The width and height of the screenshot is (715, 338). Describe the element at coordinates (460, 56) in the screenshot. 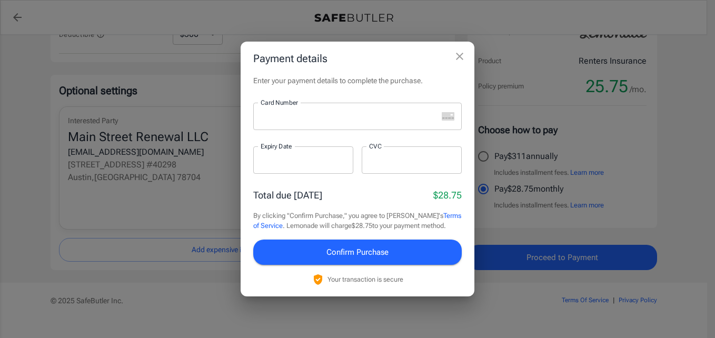

I see `button: close` at that location.